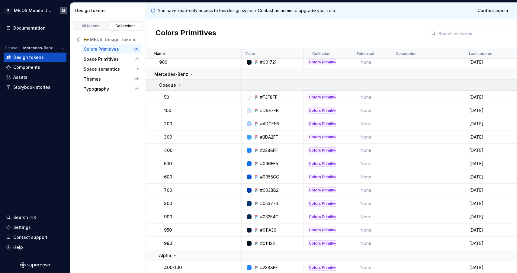 Image resolution: width=517 pixels, height=273 pixels. What do you see at coordinates (472, 34) in the screenshot?
I see `input: Search in tokens...` at bounding box center [472, 34].